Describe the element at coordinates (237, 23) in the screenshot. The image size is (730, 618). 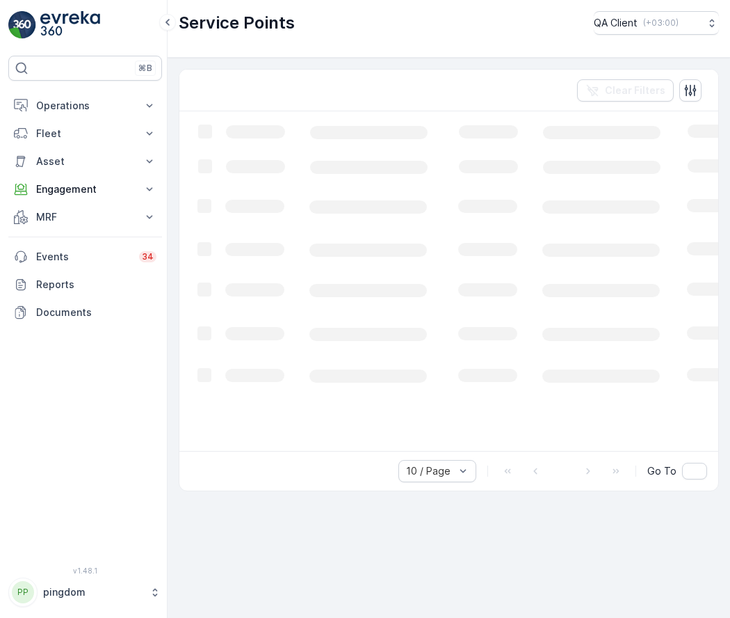
I see `p: Service Points` at that location.